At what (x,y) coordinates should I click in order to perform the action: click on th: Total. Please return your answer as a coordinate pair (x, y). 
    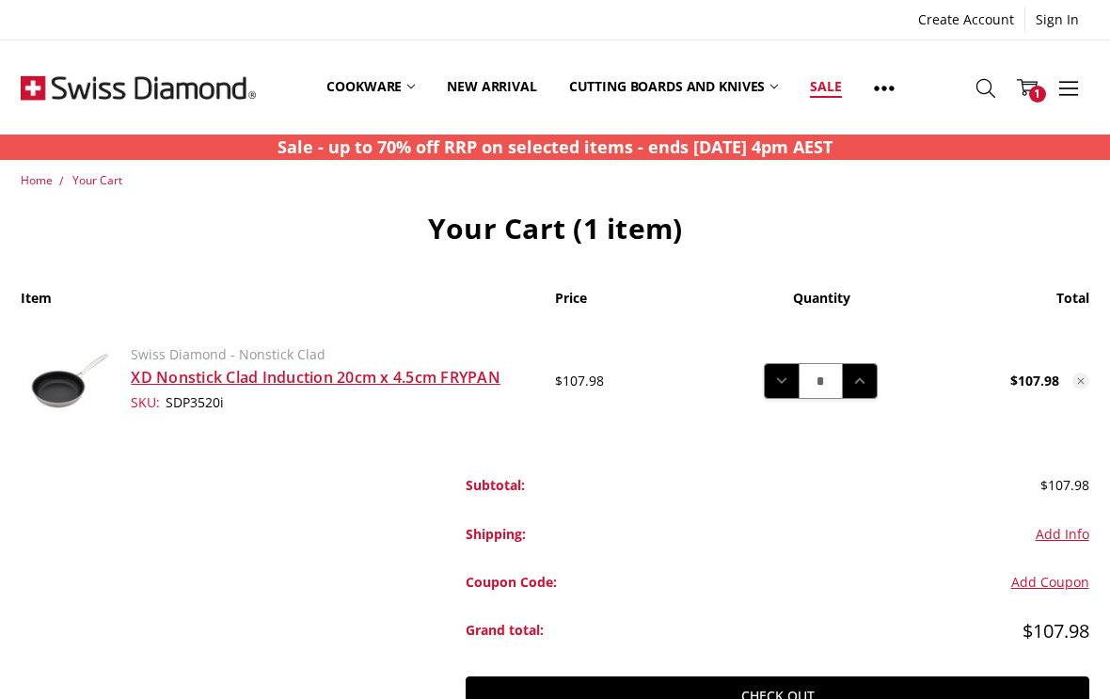
    Looking at the image, I should click on (999, 305).